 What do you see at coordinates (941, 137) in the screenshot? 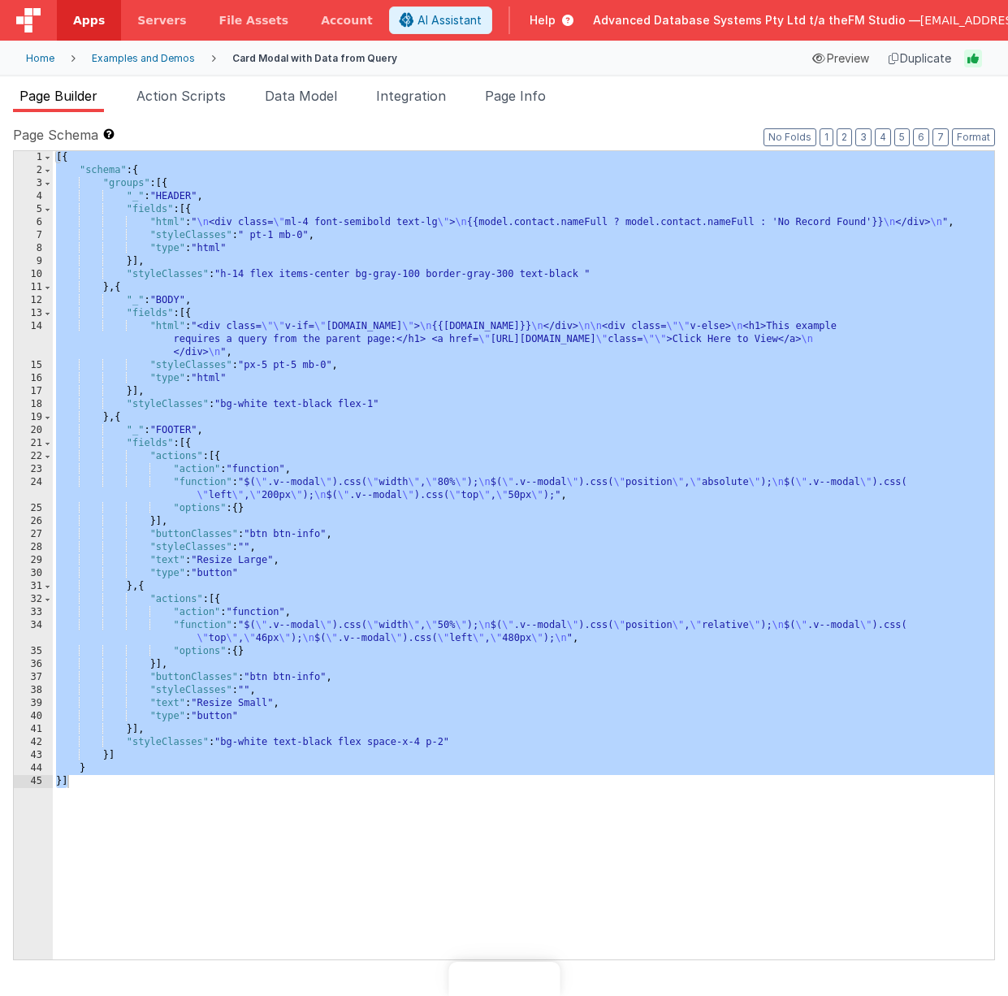
I see `button: 7` at bounding box center [941, 137].